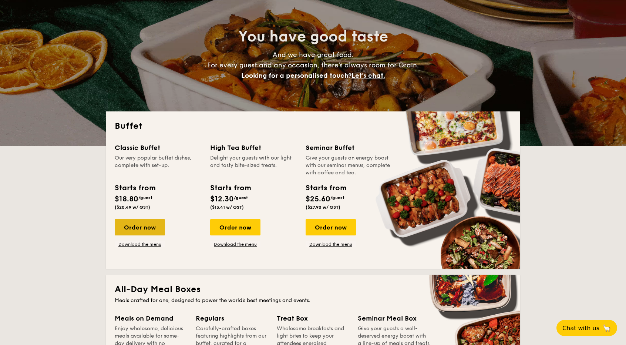 The image size is (626, 345). What do you see at coordinates (313, 126) in the screenshot?
I see `h2: Buffet` at bounding box center [313, 126].